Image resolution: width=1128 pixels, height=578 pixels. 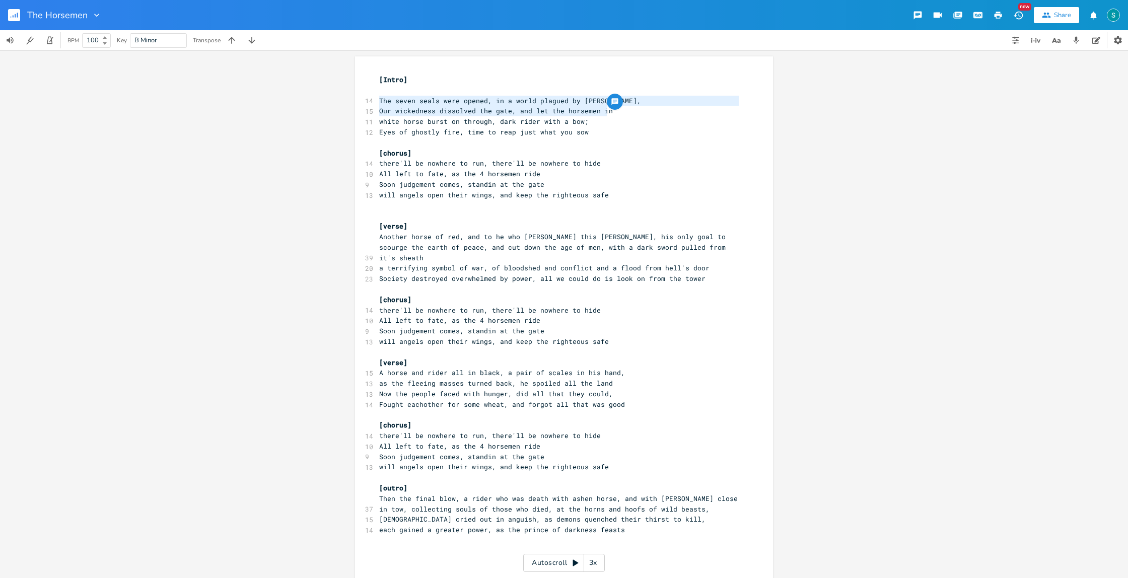 What do you see at coordinates (502, 404) in the screenshot?
I see `span: Fought eachother for some wheat, and forgot all that was good` at bounding box center [502, 404].